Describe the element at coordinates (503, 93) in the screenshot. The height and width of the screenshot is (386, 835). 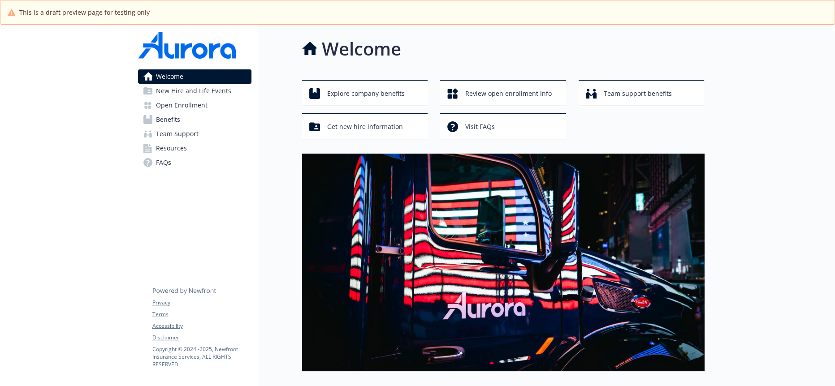
I see `button: Review open enrollment info` at that location.